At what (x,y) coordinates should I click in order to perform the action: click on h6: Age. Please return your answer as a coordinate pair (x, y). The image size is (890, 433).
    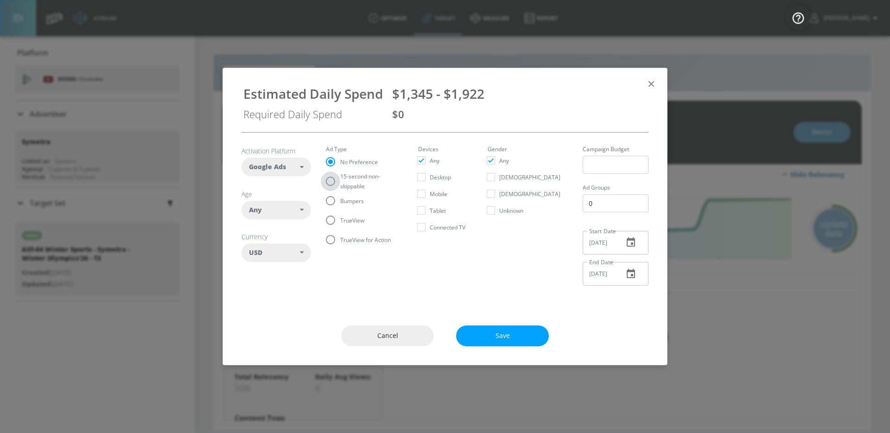
    Looking at the image, I should click on (276, 194).